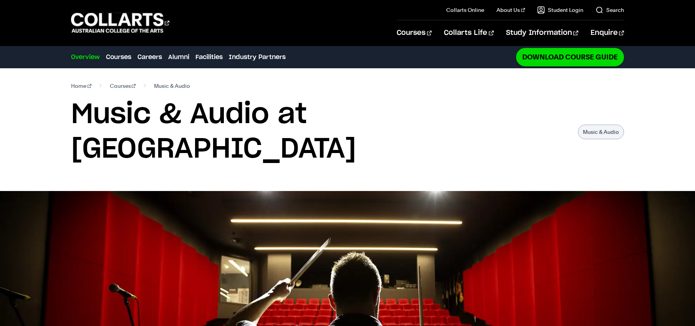 The image size is (695, 326). What do you see at coordinates (120, 23) in the screenshot?
I see `div: Go to homepage` at bounding box center [120, 23].